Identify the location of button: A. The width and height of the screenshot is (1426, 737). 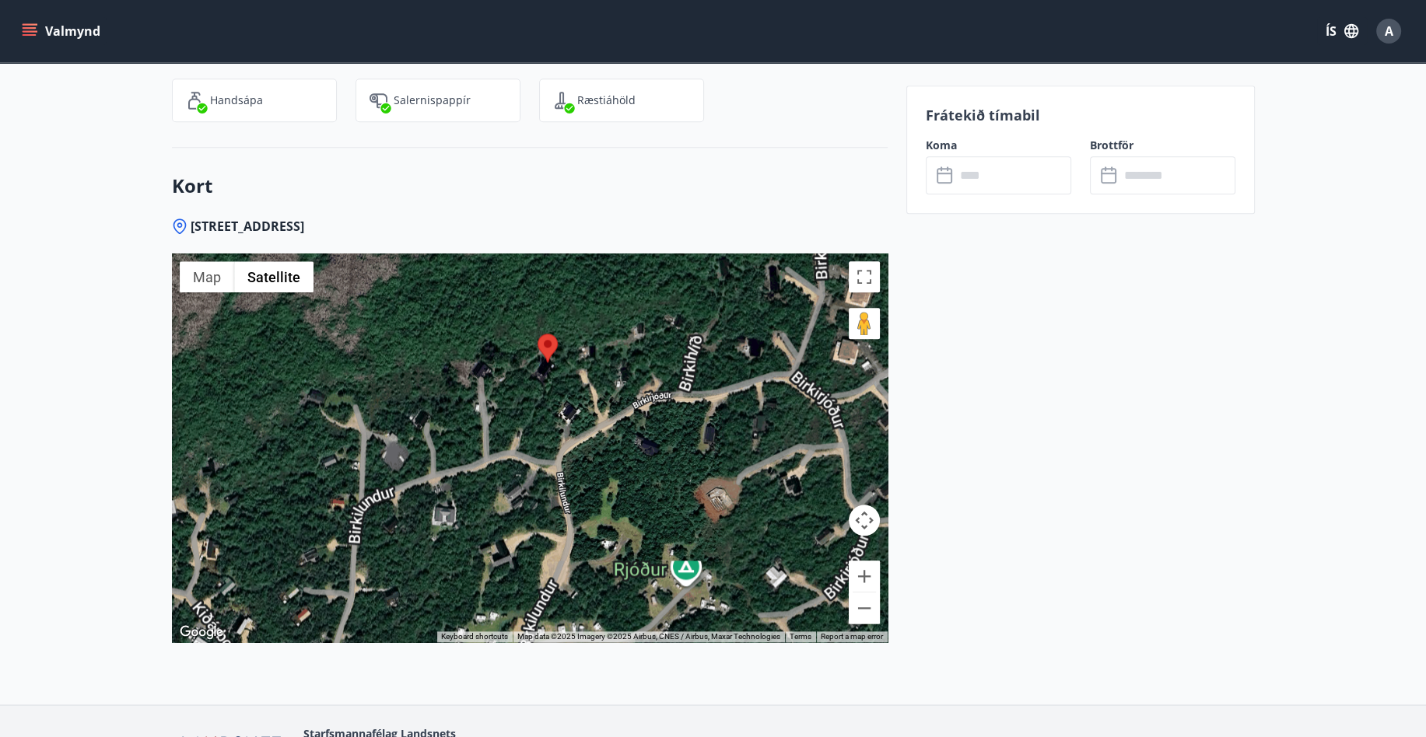
(1389, 31).